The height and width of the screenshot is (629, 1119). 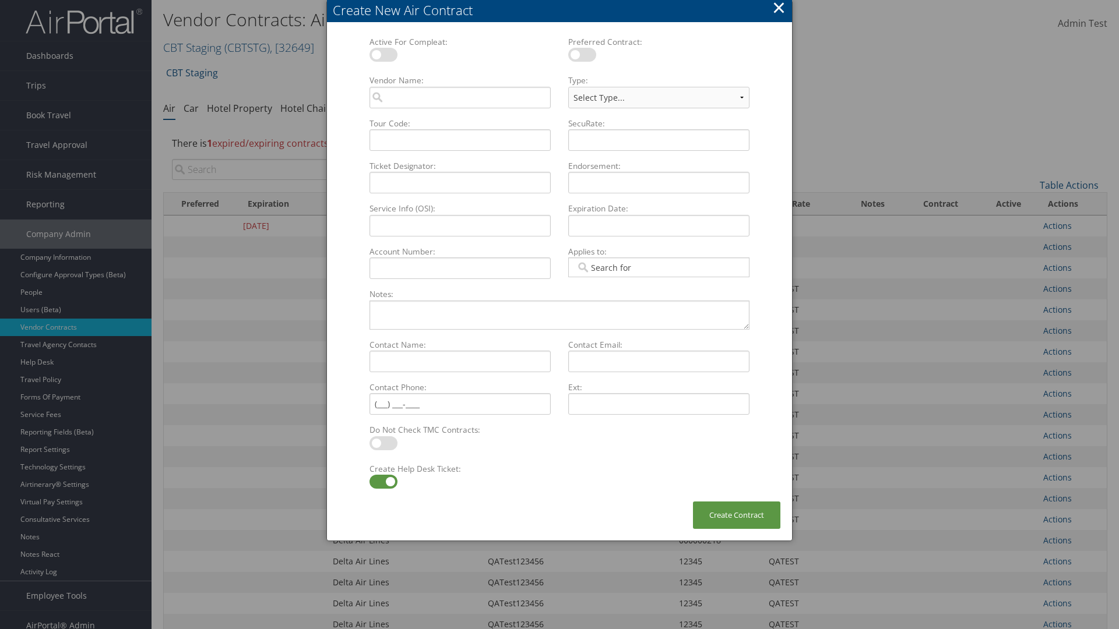 What do you see at coordinates (659, 42) in the screenshot?
I see `label: Preferred Contract:` at bounding box center [659, 42].